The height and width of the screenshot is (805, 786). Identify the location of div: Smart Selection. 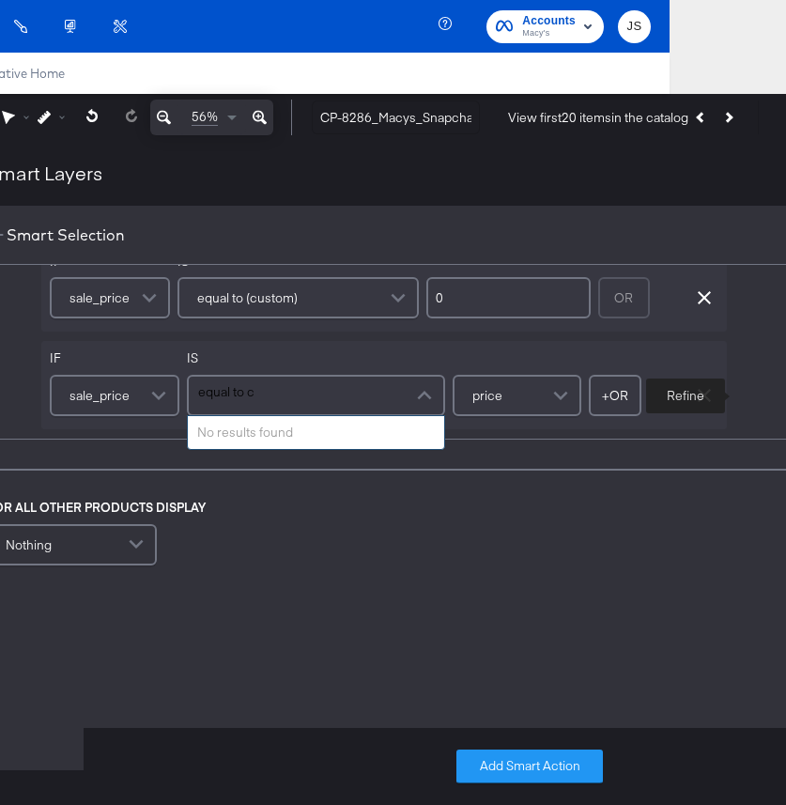
(66, 235).